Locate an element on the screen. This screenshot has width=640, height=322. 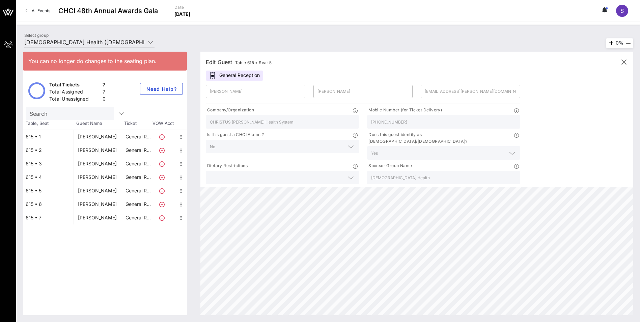
div: 615 • 2 is located at coordinates (48, 150).